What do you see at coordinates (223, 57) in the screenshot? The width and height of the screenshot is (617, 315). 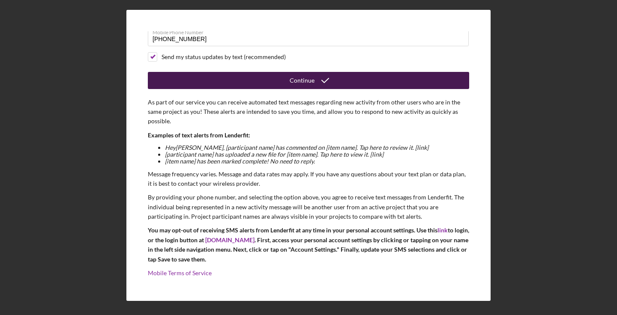 I see `div: Send my status updates by text (recommended)` at bounding box center [223, 57].